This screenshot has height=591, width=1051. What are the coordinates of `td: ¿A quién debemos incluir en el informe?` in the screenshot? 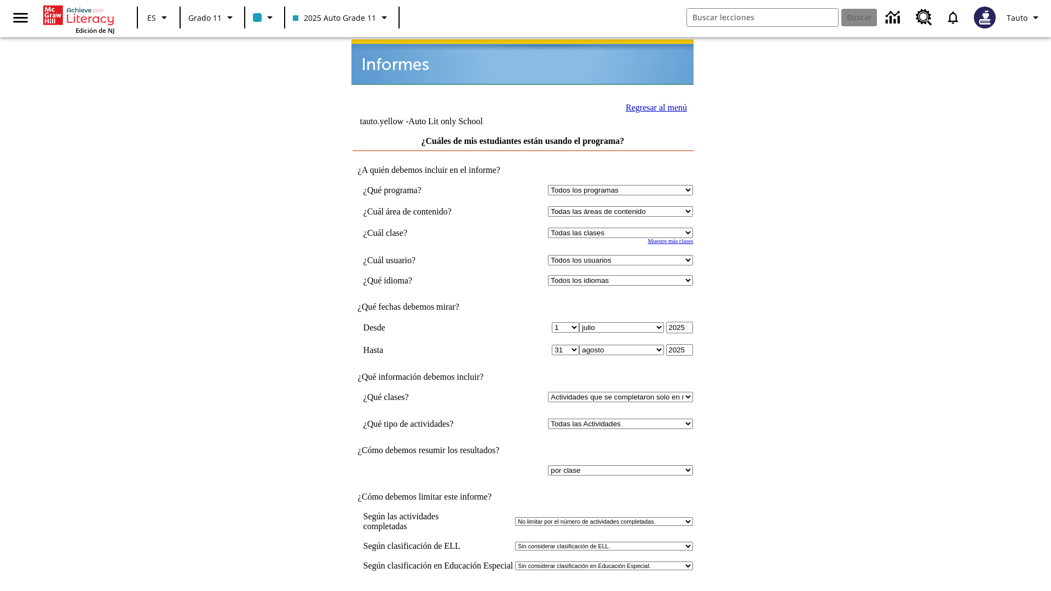 It's located at (523, 170).